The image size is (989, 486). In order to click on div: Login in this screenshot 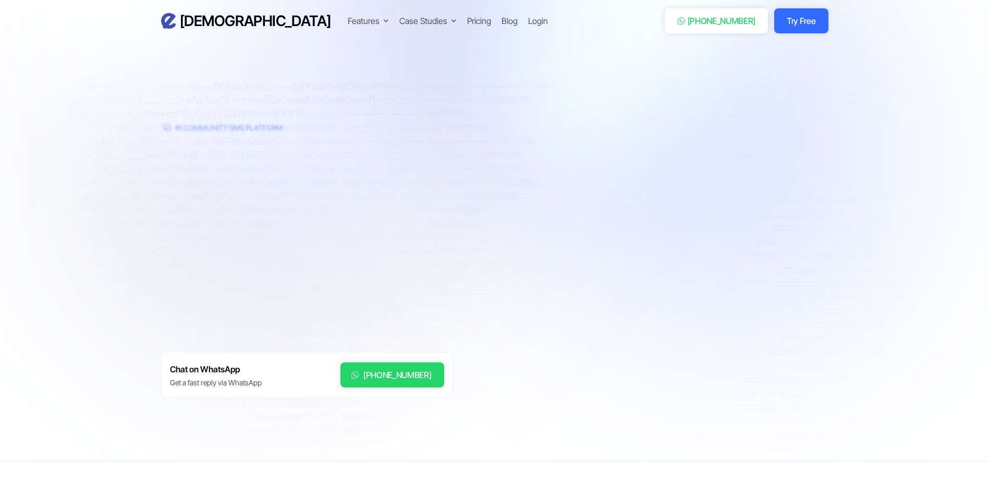, I will do `click(538, 21)`.